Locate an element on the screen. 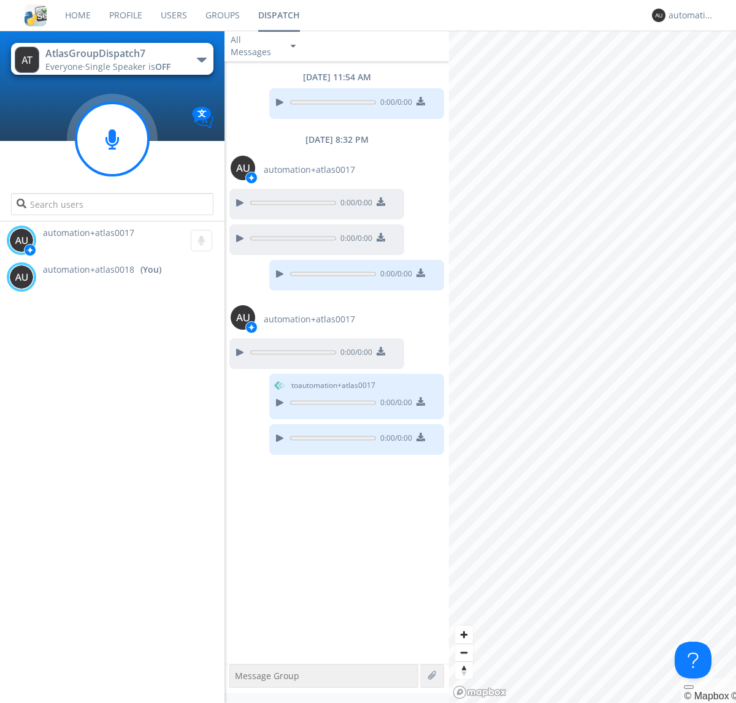 This screenshot has height=703, width=736. img: Translation enabled is located at coordinates (202, 117).